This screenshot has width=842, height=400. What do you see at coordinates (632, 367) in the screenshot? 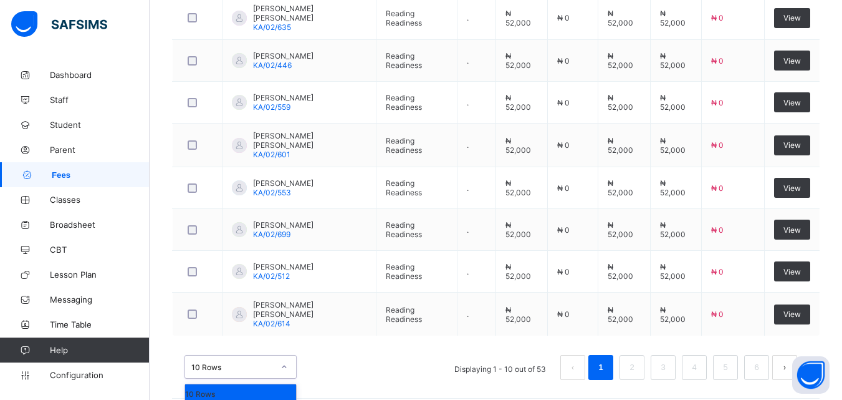
I see `li: 2` at bounding box center [632, 367].